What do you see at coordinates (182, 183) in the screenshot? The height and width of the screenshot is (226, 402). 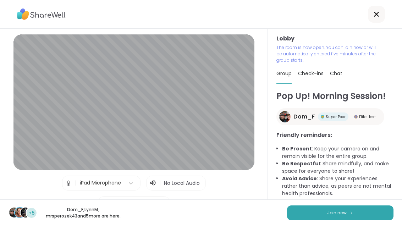 I see `span: No Local Audio` at bounding box center [182, 183].